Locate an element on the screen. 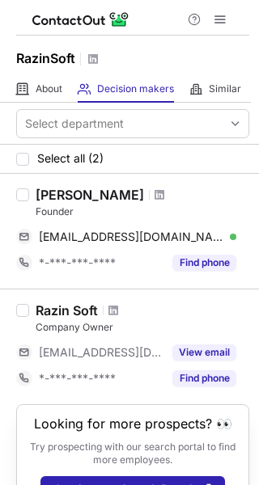  div: Select department is located at coordinates (74, 124).